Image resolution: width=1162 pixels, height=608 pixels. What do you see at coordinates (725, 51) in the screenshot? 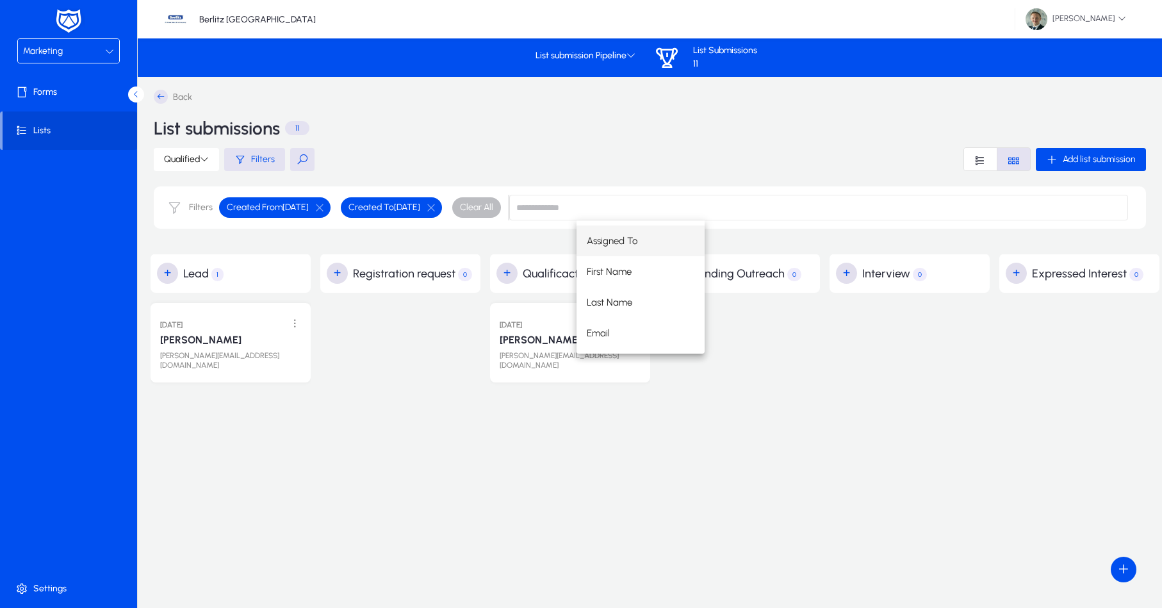
I see `p: List Submissions` at bounding box center [725, 51].